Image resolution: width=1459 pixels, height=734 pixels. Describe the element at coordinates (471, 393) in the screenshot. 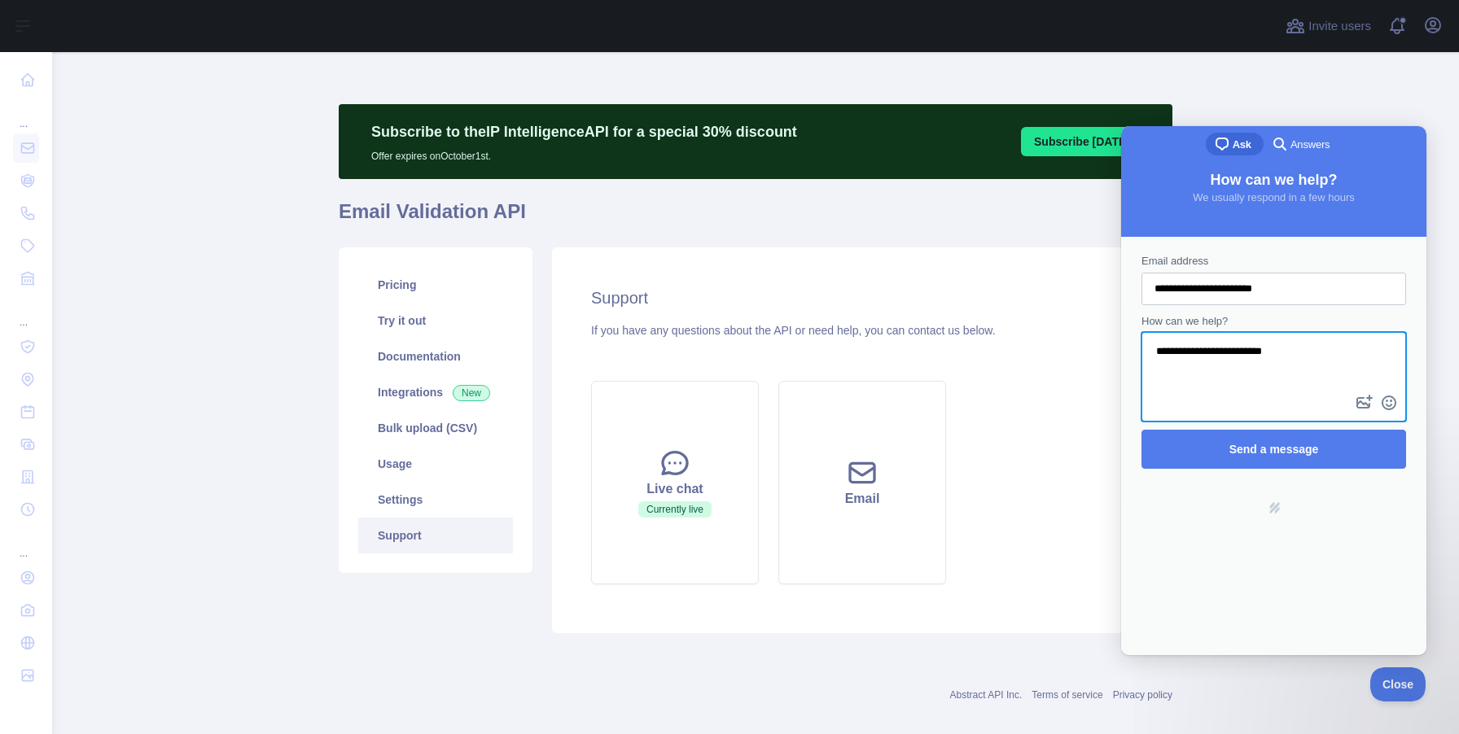

I see `span: New` at that location.